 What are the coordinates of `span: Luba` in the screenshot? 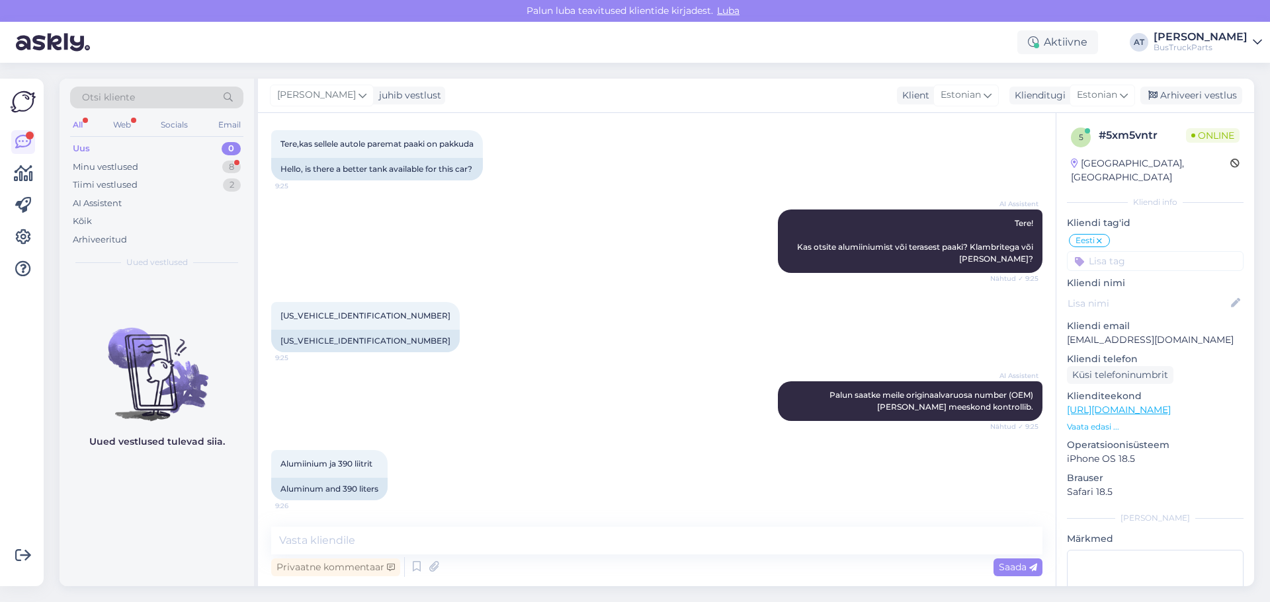 It's located at (728, 11).